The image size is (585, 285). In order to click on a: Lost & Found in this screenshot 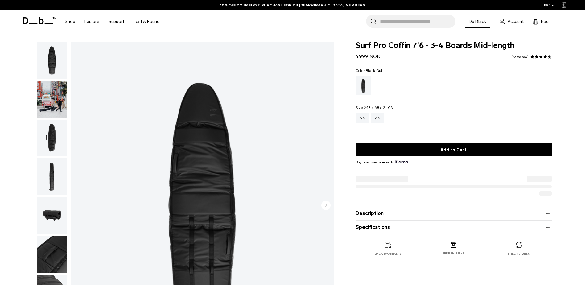, I will do `click(147, 21)`.